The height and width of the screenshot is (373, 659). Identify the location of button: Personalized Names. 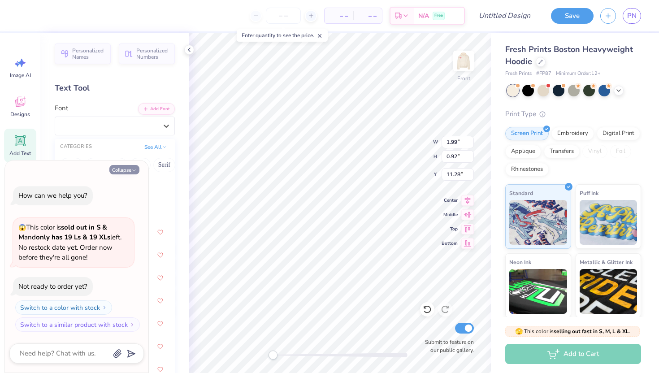
(83, 54).